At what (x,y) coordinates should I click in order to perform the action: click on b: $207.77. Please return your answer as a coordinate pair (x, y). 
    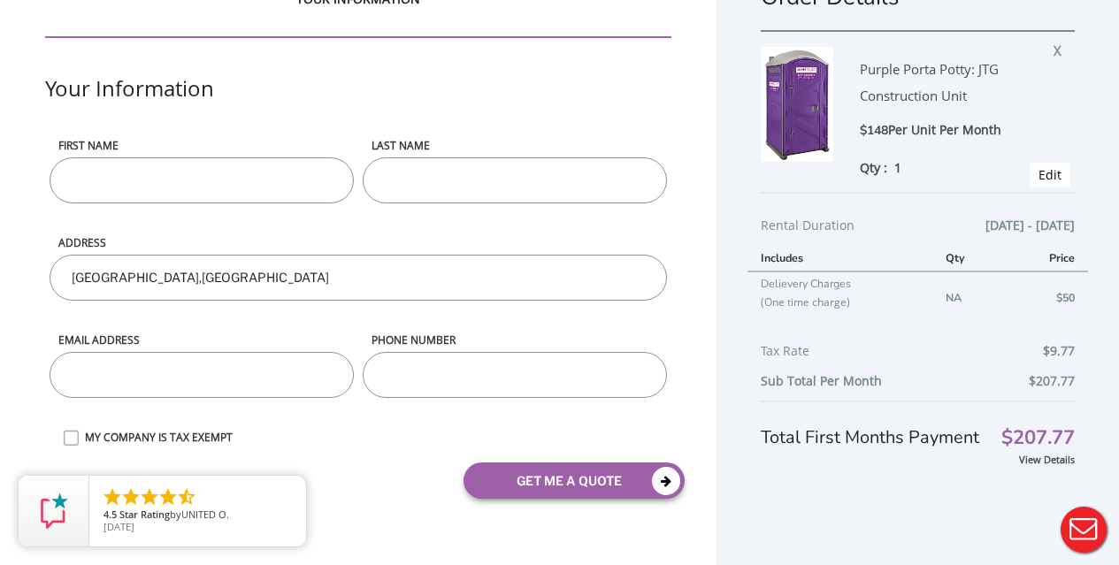
    Looking at the image, I should click on (1052, 380).